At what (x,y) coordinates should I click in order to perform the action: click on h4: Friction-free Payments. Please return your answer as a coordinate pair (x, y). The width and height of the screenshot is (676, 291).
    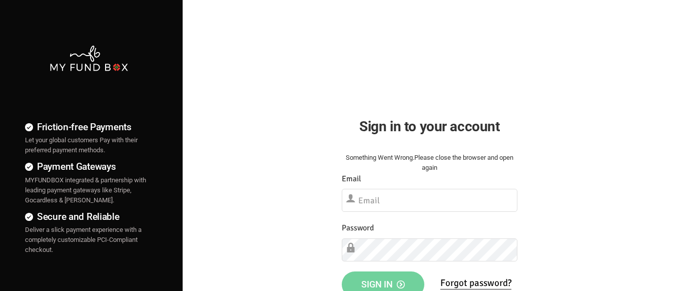
    Looking at the image, I should click on (89, 127).